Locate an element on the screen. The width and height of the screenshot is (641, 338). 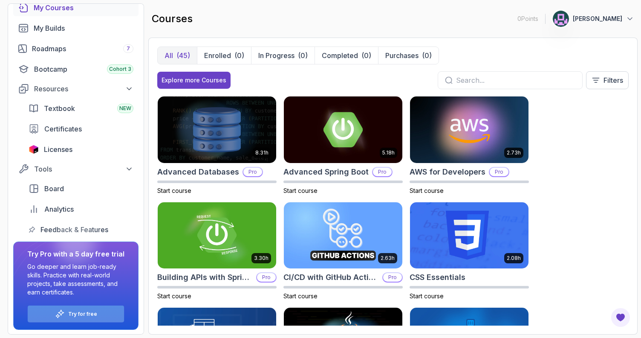
p: Purchases is located at coordinates (402, 55).